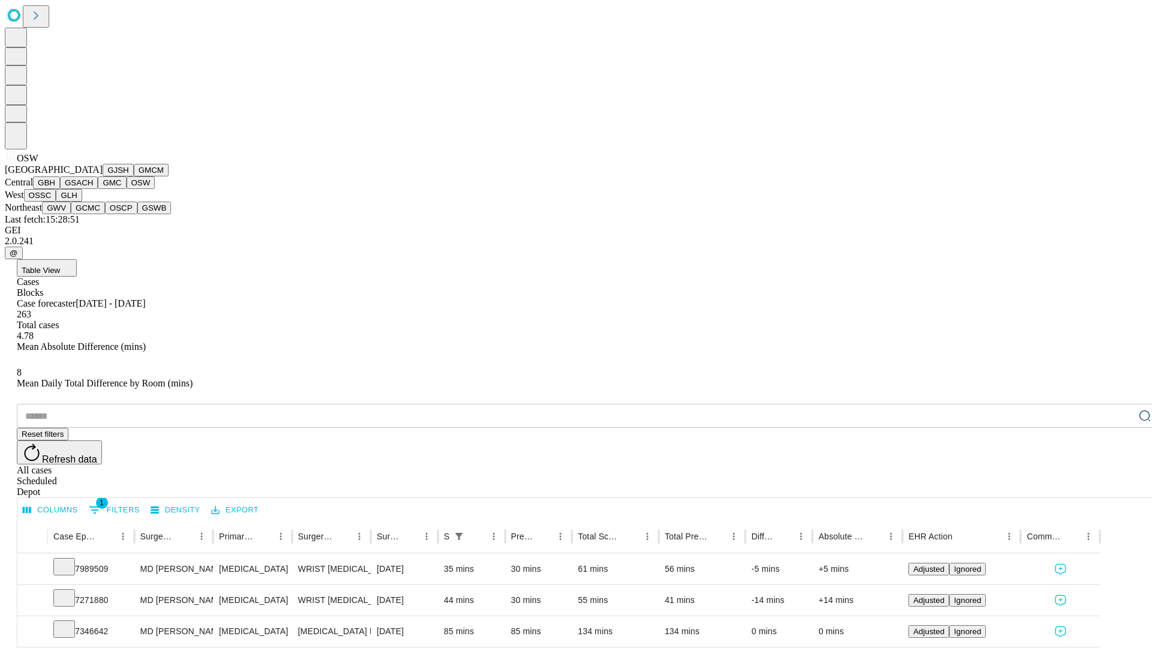 The width and height of the screenshot is (1152, 648). What do you see at coordinates (50, 510) in the screenshot?
I see `button: Select columns` at bounding box center [50, 510].